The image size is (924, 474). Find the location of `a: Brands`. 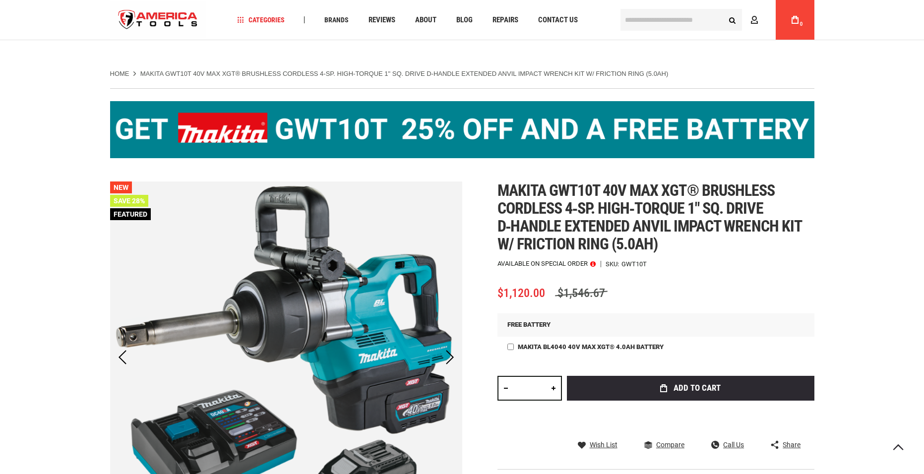

a: Brands is located at coordinates (336, 20).